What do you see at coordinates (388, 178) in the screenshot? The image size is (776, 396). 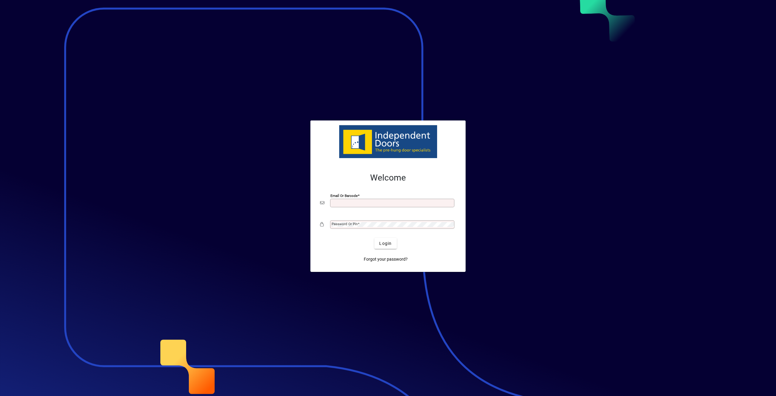 I see `h2: Welcome` at bounding box center [388, 178].